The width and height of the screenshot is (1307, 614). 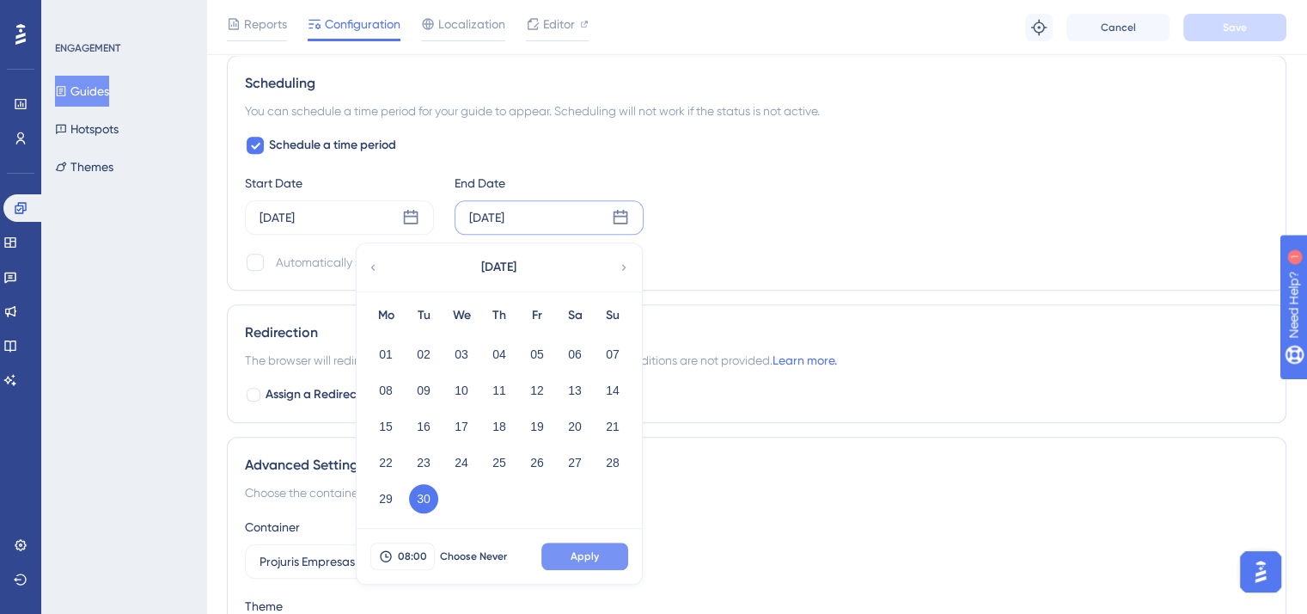 What do you see at coordinates (1235, 27) in the screenshot?
I see `span: Save` at bounding box center [1235, 27].